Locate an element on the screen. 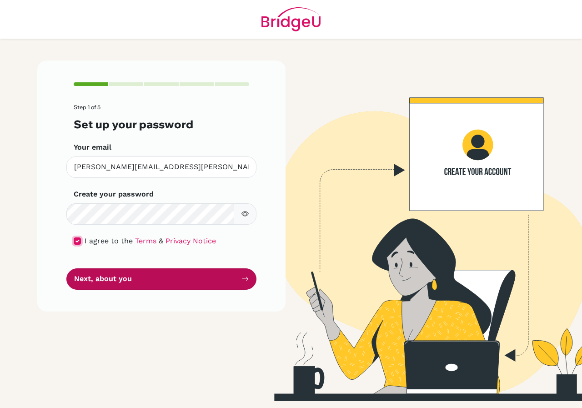 The height and width of the screenshot is (408, 582). label: Your email is located at coordinates (92, 147).